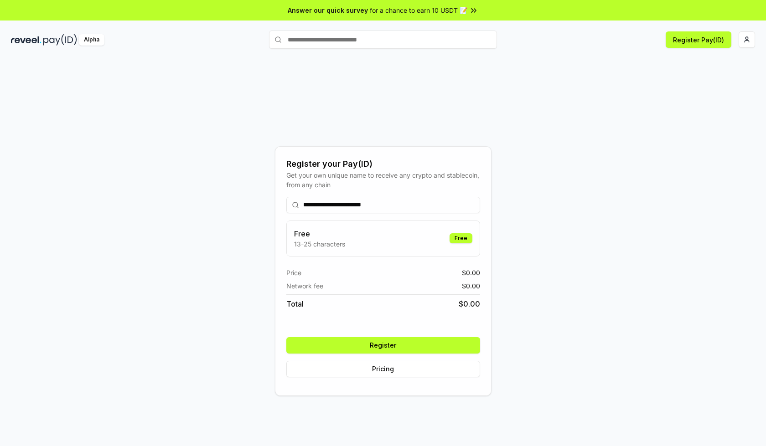  Describe the element at coordinates (92, 40) in the screenshot. I see `div: Alpha` at that location.